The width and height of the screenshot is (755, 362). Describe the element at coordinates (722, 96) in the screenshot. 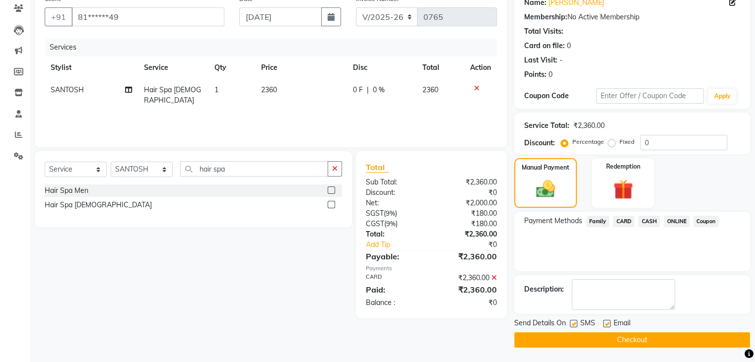

I see `button: Apply` at that location.